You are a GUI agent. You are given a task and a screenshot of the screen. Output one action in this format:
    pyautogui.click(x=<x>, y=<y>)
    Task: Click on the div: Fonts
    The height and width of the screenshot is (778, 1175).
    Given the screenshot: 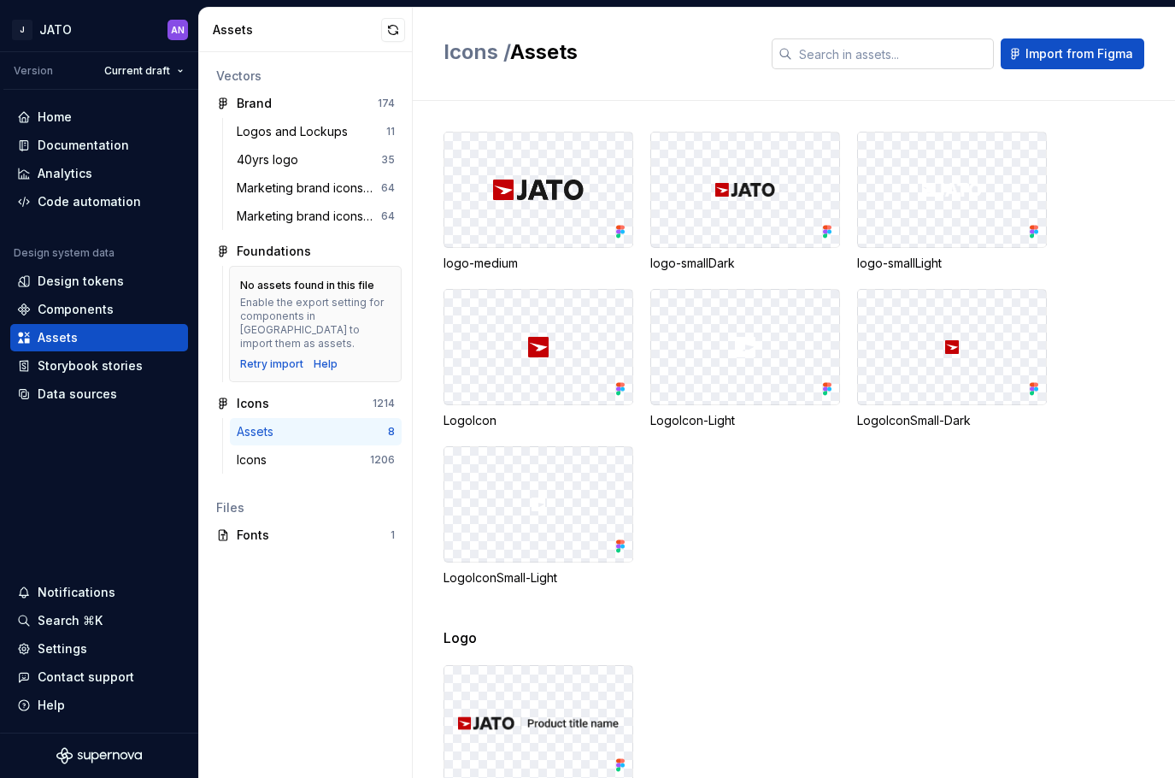 What is the action you would take?
    pyautogui.click(x=314, y=535)
    